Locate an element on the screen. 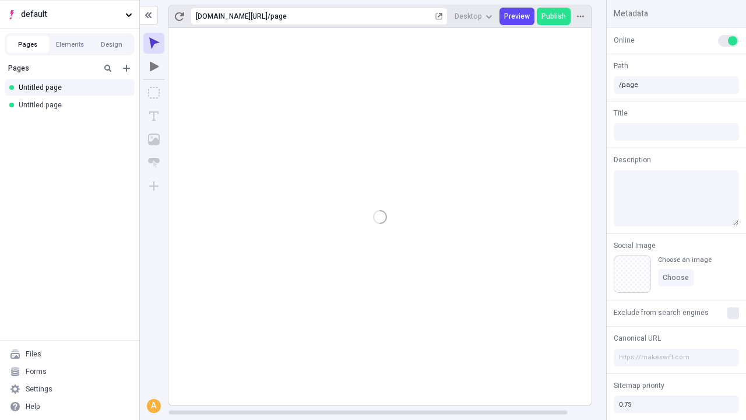 The width and height of the screenshot is (746, 420). div: Help is located at coordinates (33, 406).